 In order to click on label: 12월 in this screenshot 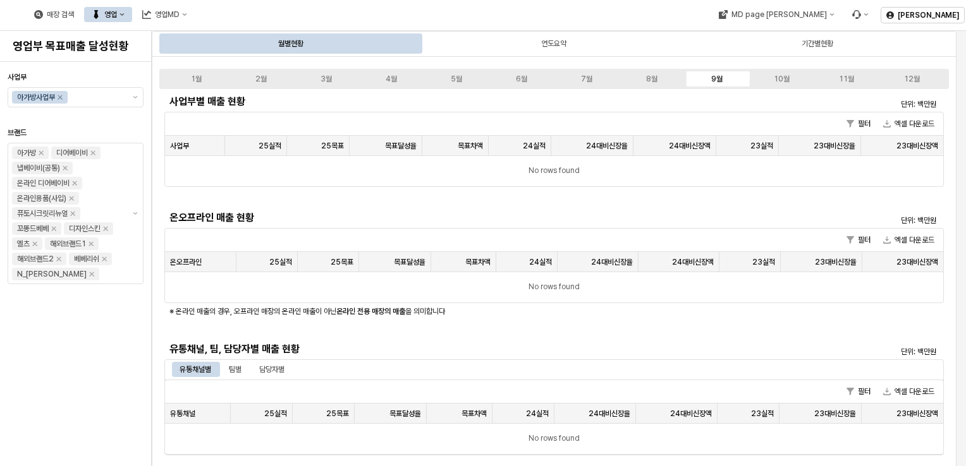, I will do `click(911, 79)`.